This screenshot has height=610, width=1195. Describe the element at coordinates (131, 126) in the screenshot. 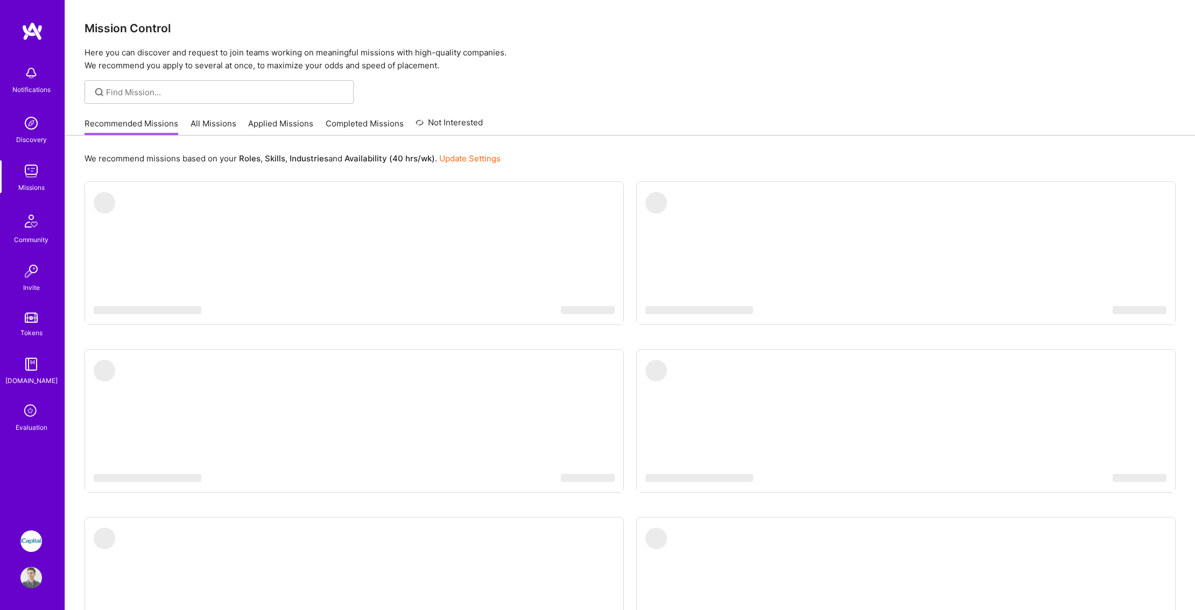

I see `a: Recommended Missions` at that location.